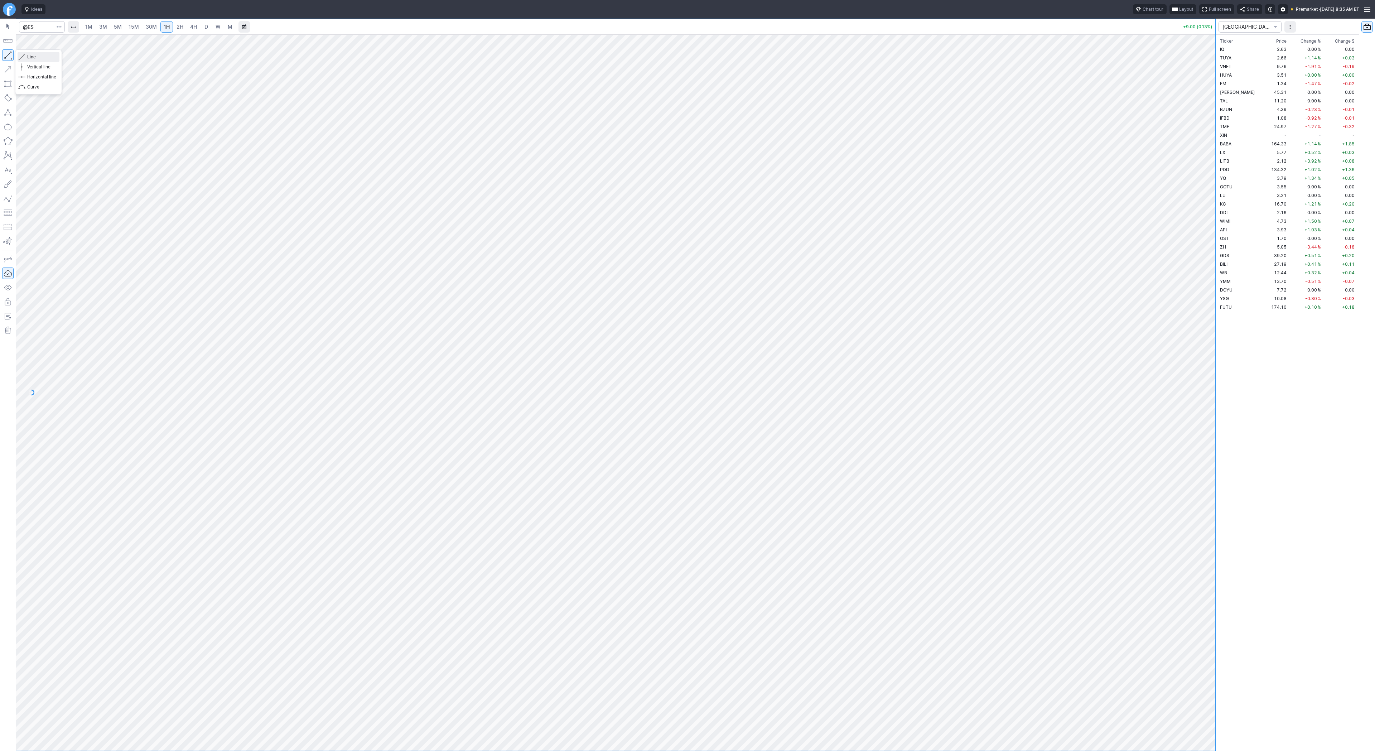  Describe the element at coordinates (42, 57) in the screenshot. I see `span: Line` at that location.